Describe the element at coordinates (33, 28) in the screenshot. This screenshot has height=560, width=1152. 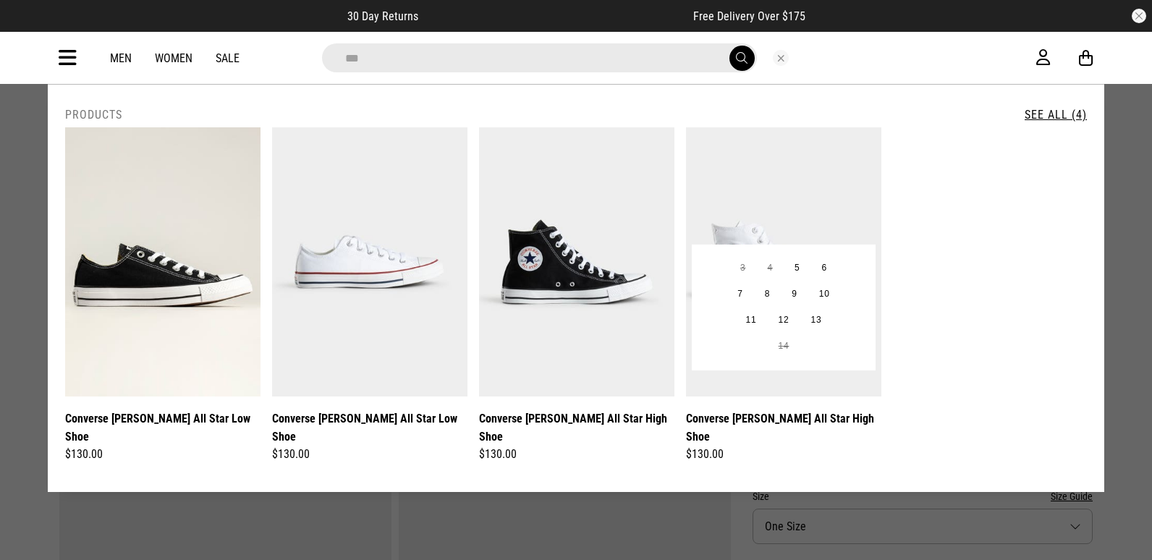
I see `button: Open LiveChat chat widget` at that location.